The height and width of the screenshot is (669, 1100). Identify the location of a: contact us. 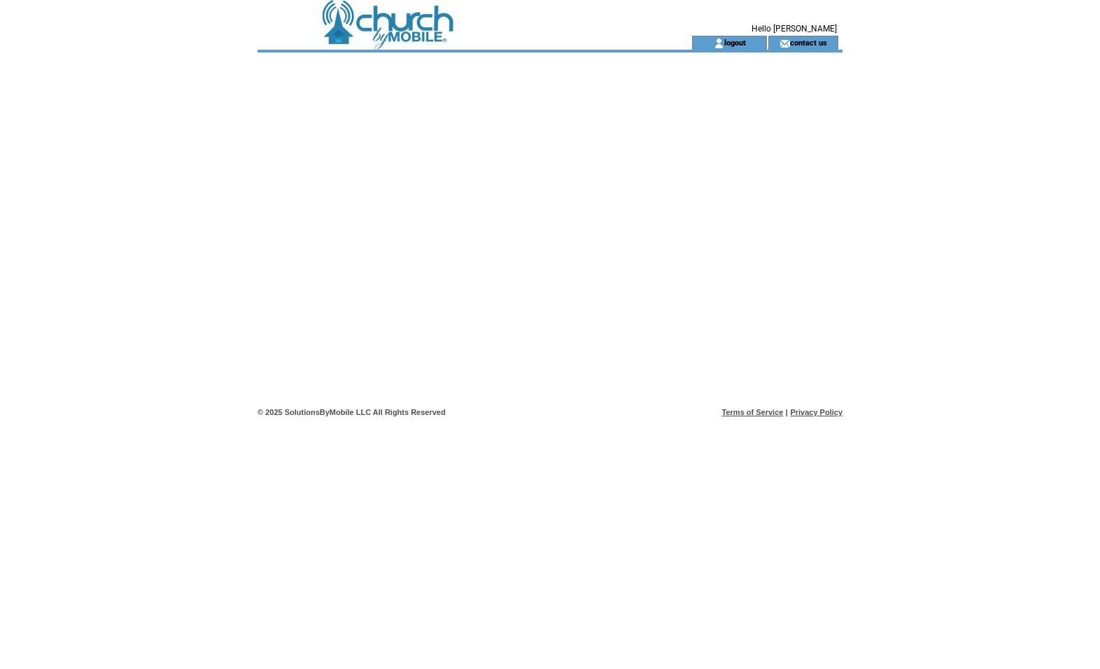
(808, 42).